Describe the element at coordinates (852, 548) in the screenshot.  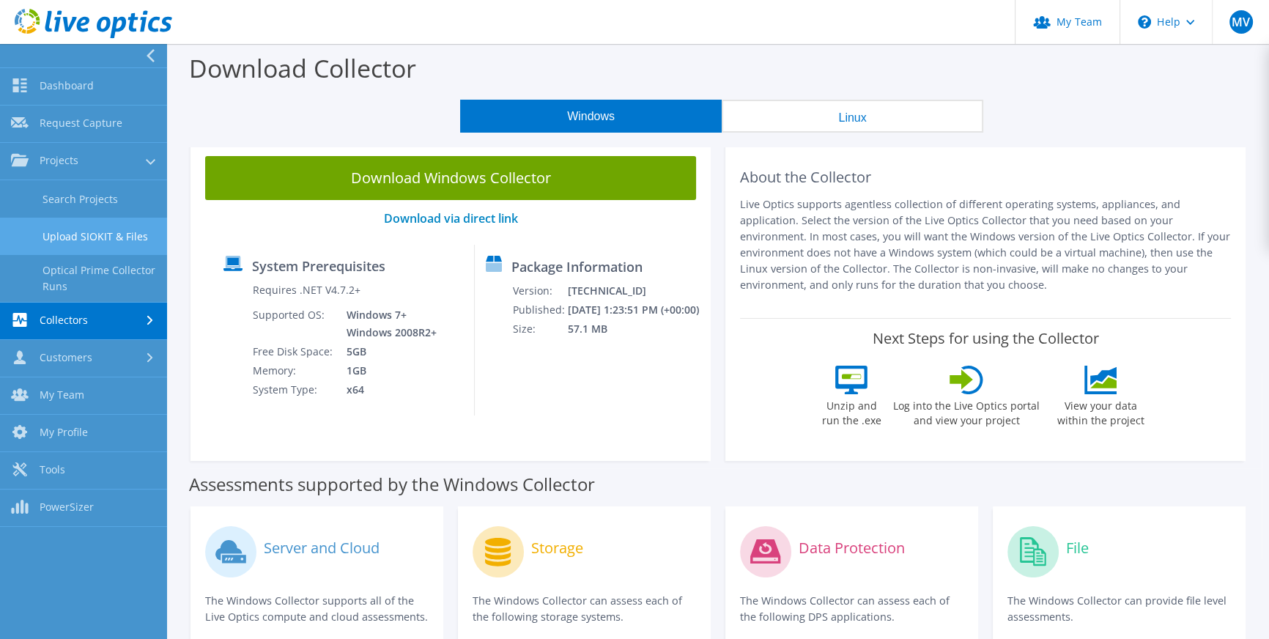
I see `label: Data Protection` at that location.